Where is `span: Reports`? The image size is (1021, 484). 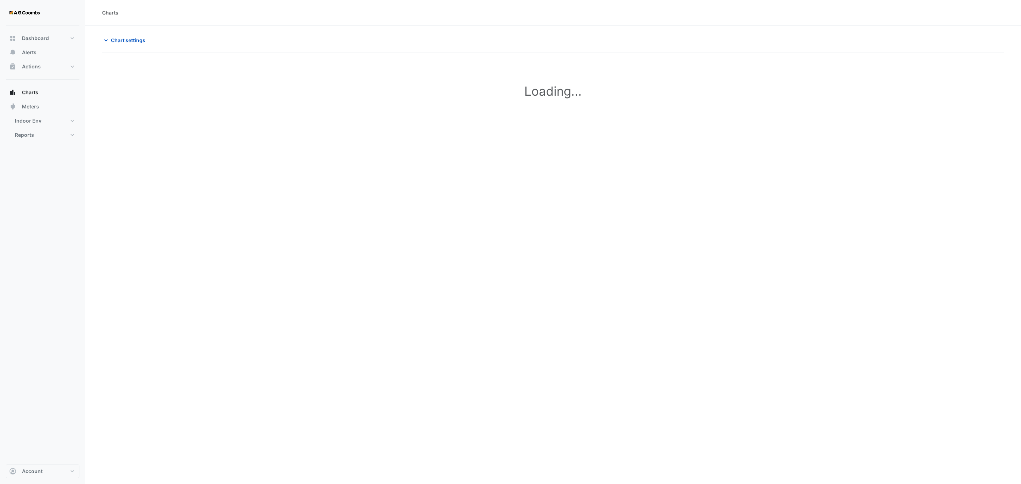
span: Reports is located at coordinates (24, 135).